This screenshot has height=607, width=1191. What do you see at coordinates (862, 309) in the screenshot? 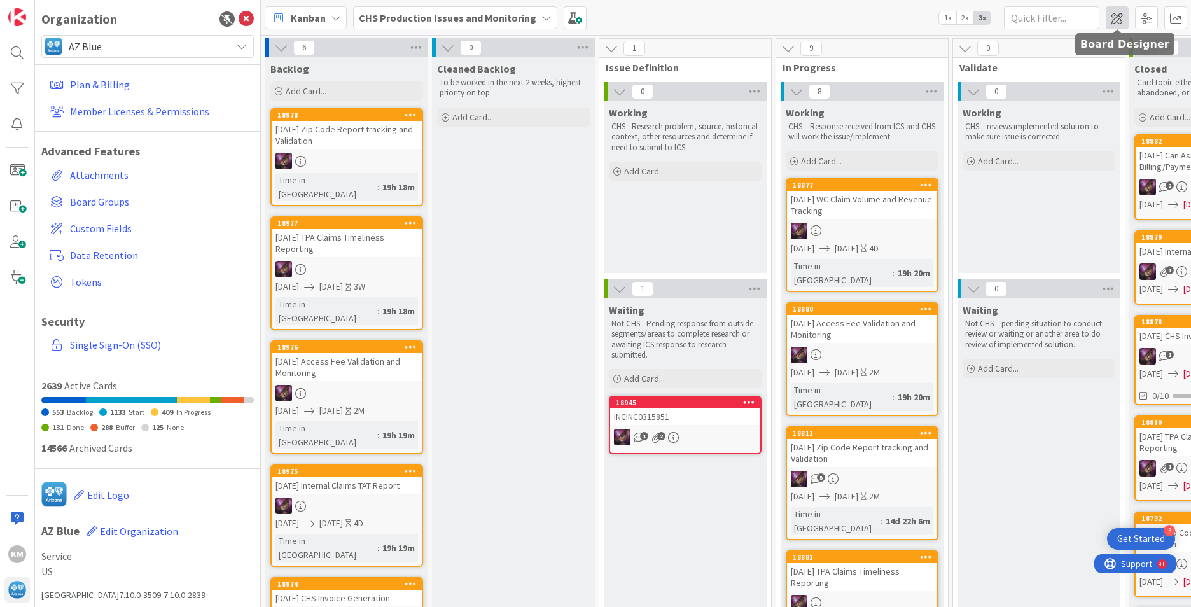
I see `div: 18880` at bounding box center [862, 309].